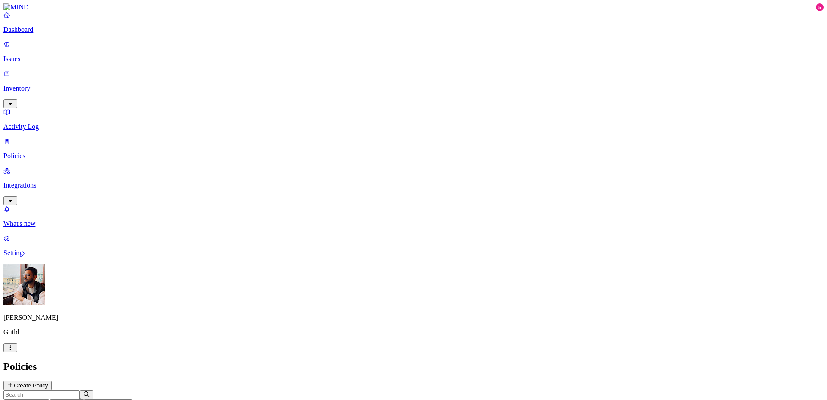  What do you see at coordinates (414, 253) in the screenshot?
I see `p: Settings` at bounding box center [414, 253].